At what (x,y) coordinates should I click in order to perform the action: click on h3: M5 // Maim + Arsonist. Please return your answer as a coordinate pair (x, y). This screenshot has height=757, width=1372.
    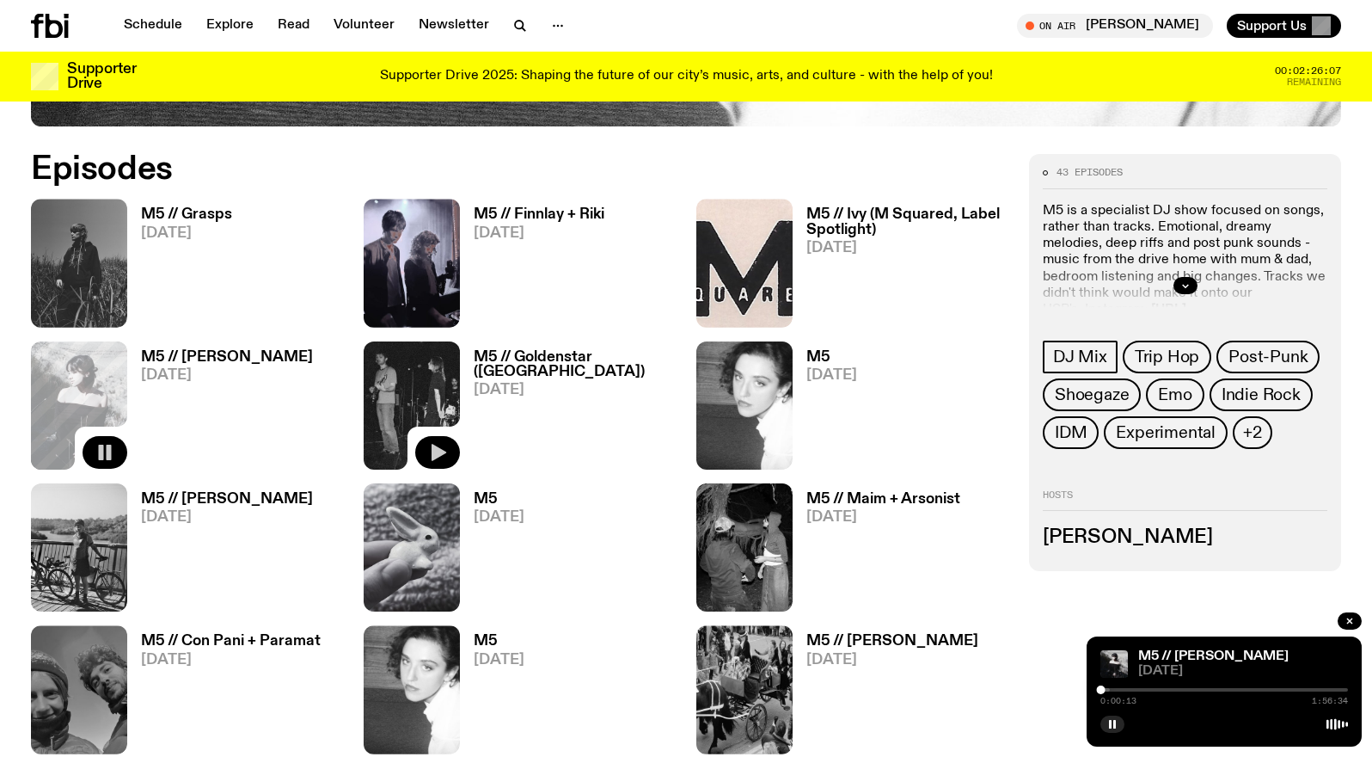
    Looking at the image, I should click on (883, 499).